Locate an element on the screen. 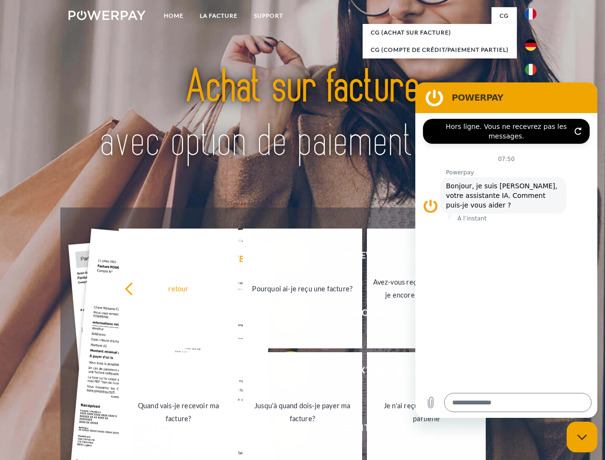 The height and width of the screenshot is (460, 605). button: Actualiser la connexion is located at coordinates (163, 49).